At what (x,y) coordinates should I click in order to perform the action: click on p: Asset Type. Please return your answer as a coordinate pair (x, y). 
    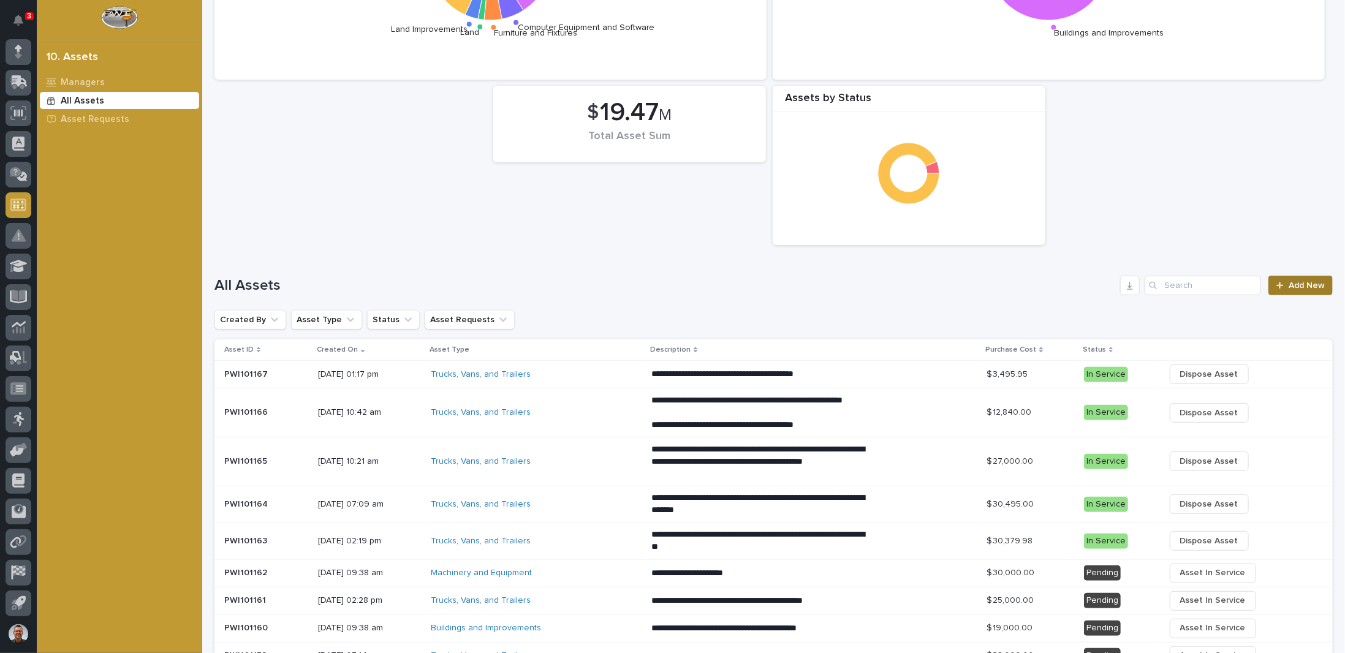
    Looking at the image, I should click on (449, 350).